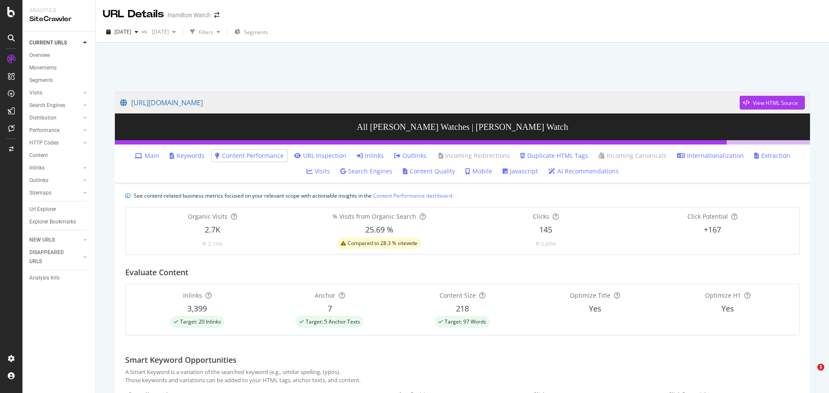  What do you see at coordinates (205, 32) in the screenshot?
I see `button: Filters` at bounding box center [205, 32].